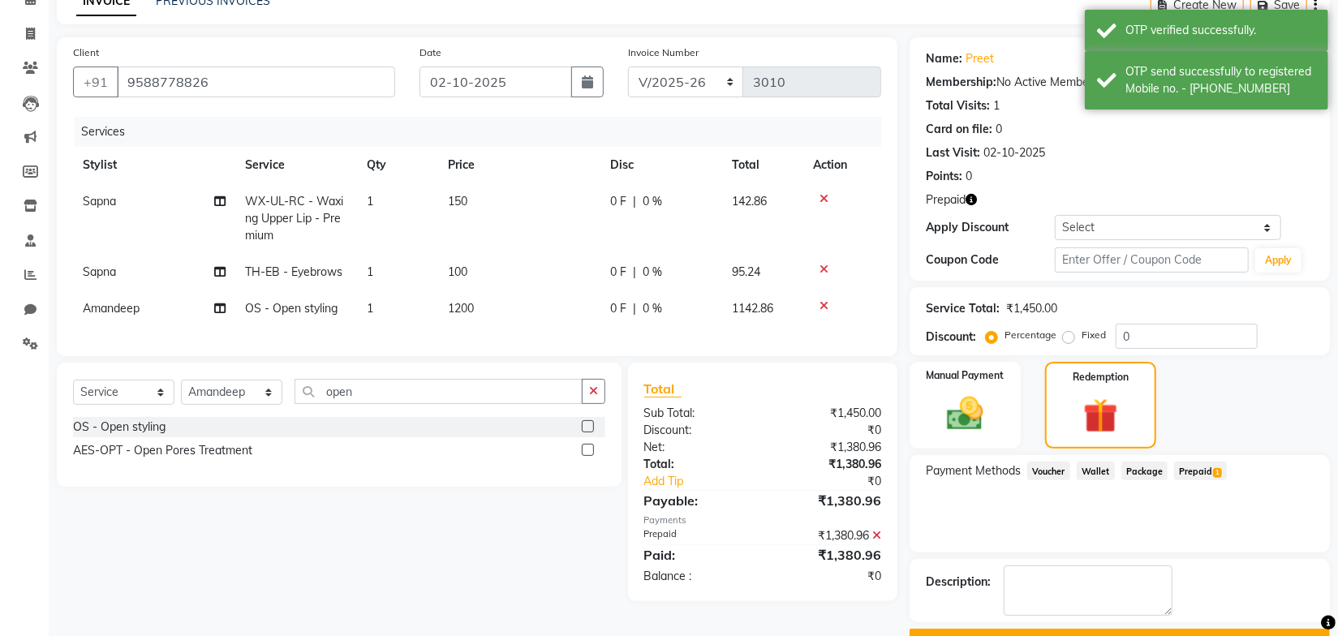  Describe the element at coordinates (1152, 260) in the screenshot. I see `input: Enter Offer / Coupon Code` at that location.